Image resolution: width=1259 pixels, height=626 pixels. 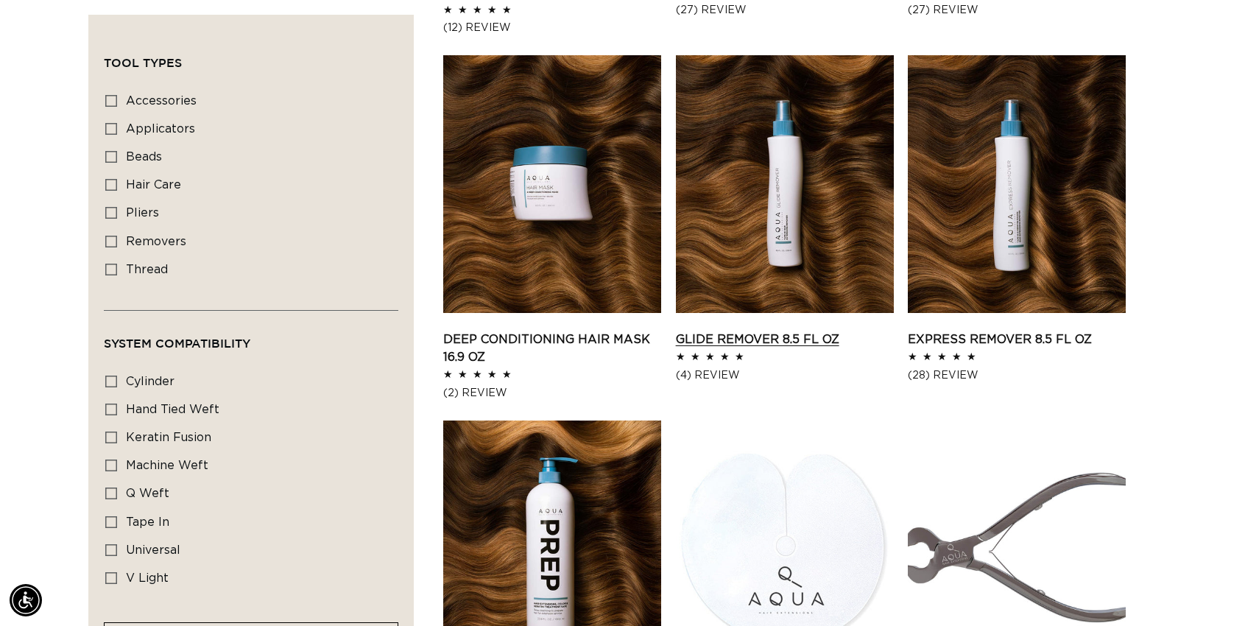 I want to click on span: applicators, so click(x=161, y=129).